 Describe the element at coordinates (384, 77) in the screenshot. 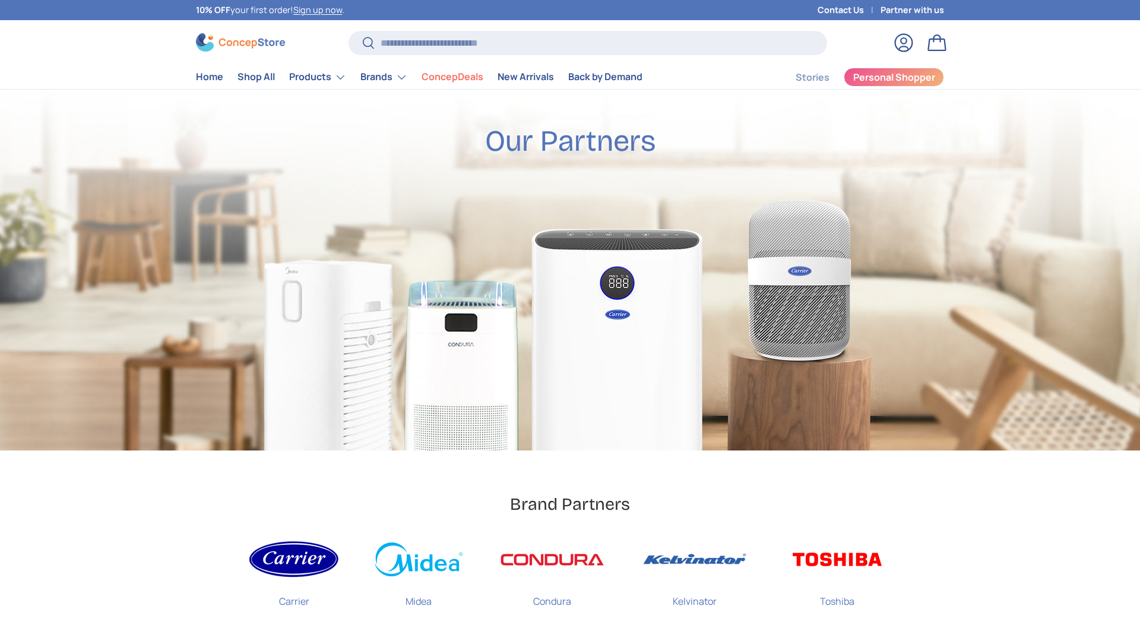

I see `a: Brands` at that location.